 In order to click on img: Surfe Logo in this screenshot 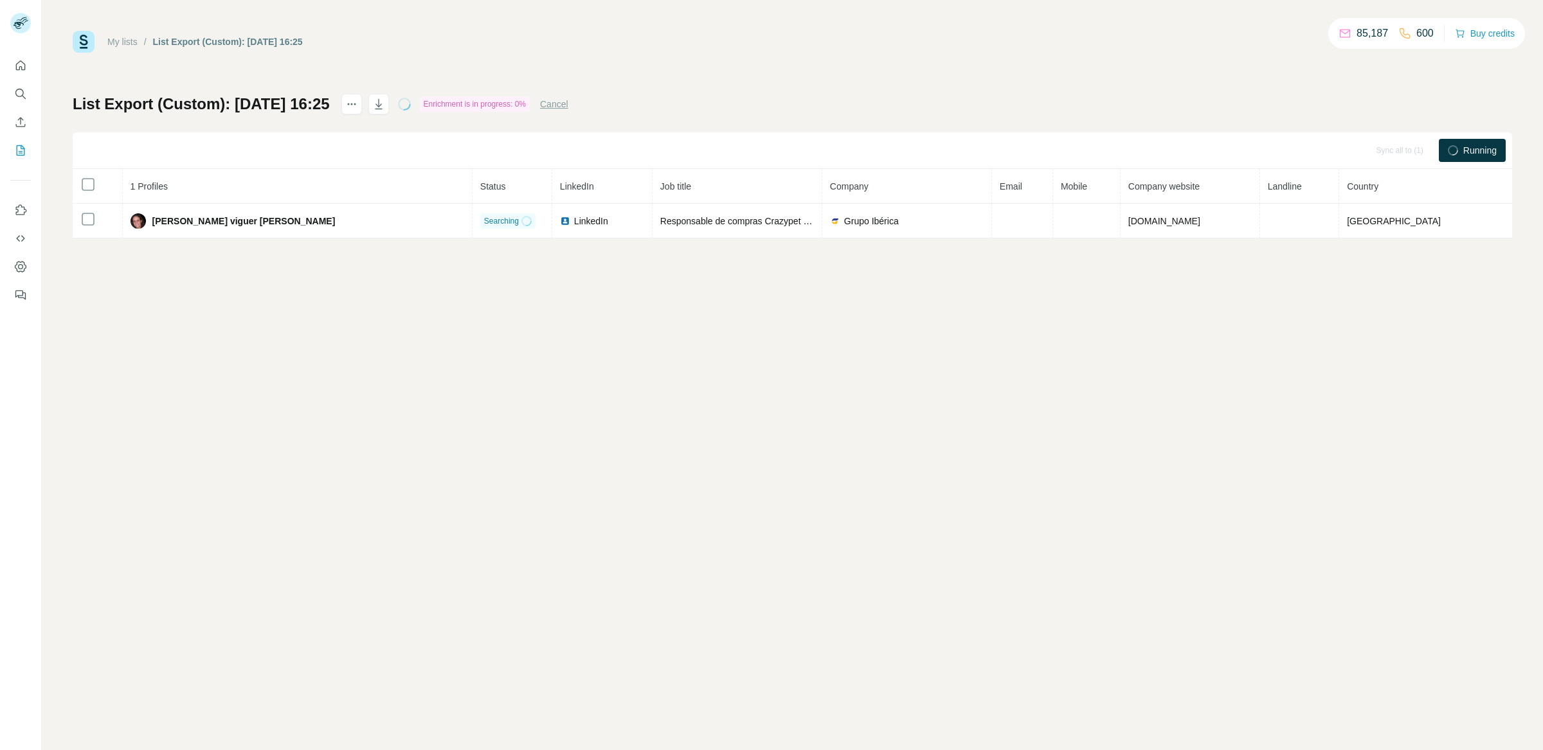, I will do `click(84, 42)`.